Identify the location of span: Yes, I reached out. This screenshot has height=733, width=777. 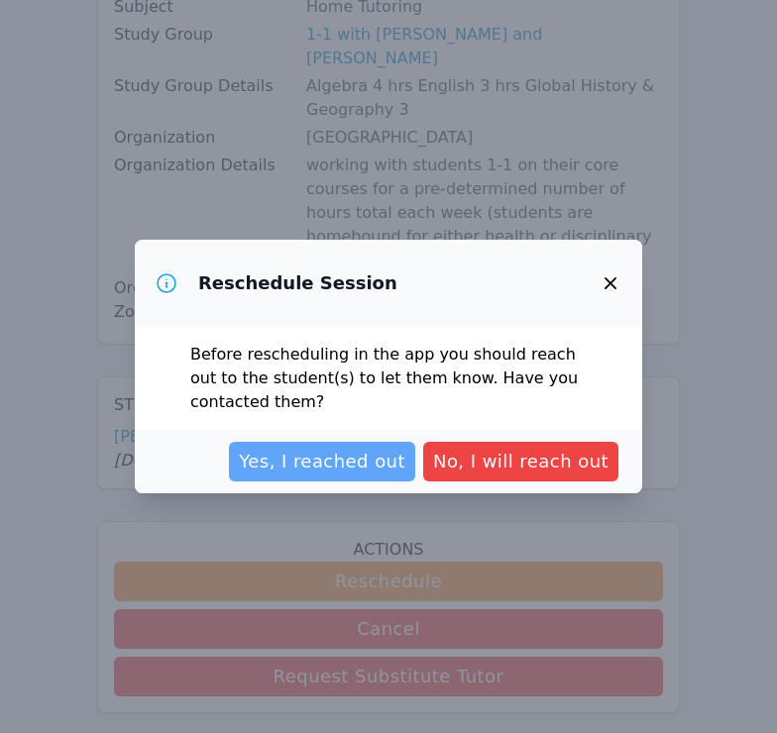
(322, 462).